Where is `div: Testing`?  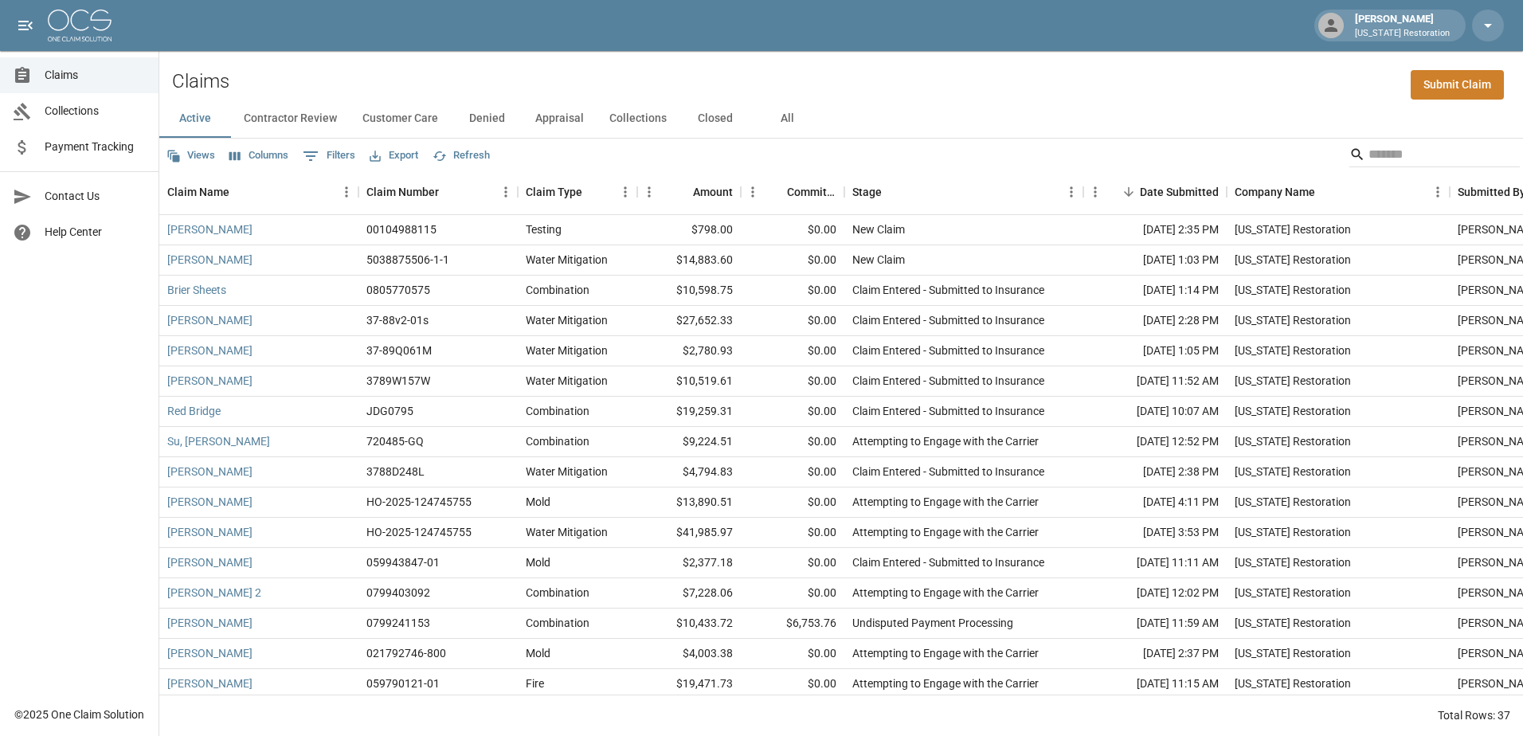 div: Testing is located at coordinates (543, 229).